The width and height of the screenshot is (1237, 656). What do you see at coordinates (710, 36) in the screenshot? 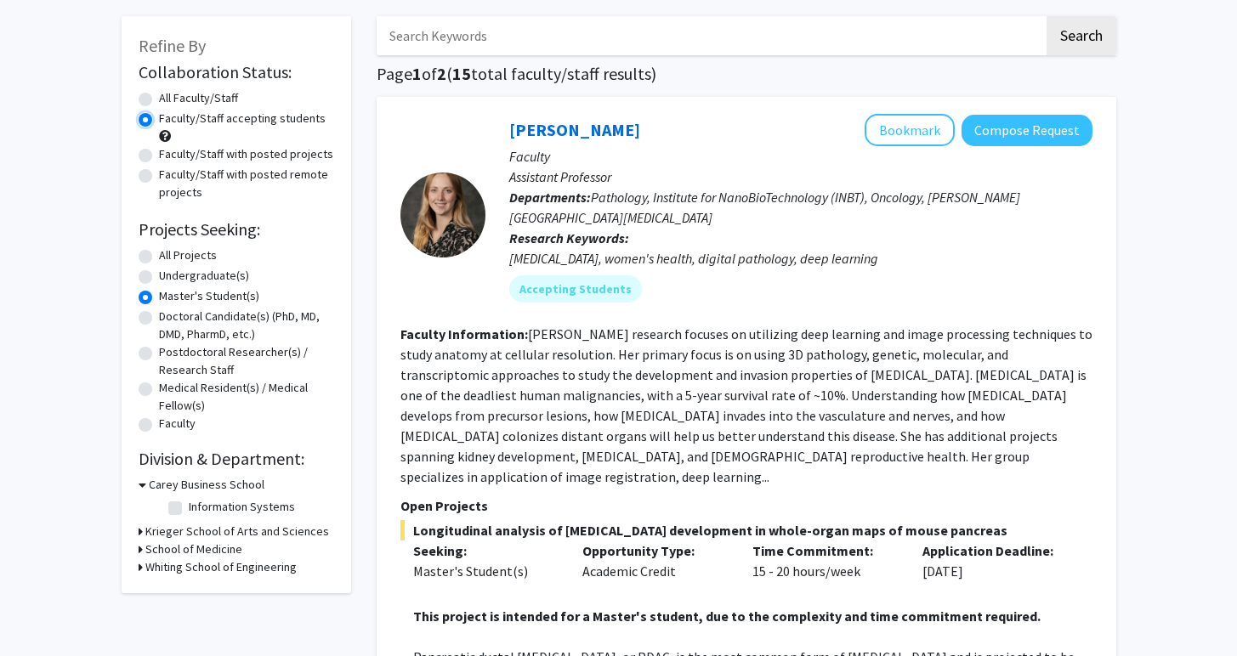
I see `input: Search Keywords` at bounding box center [710, 36].